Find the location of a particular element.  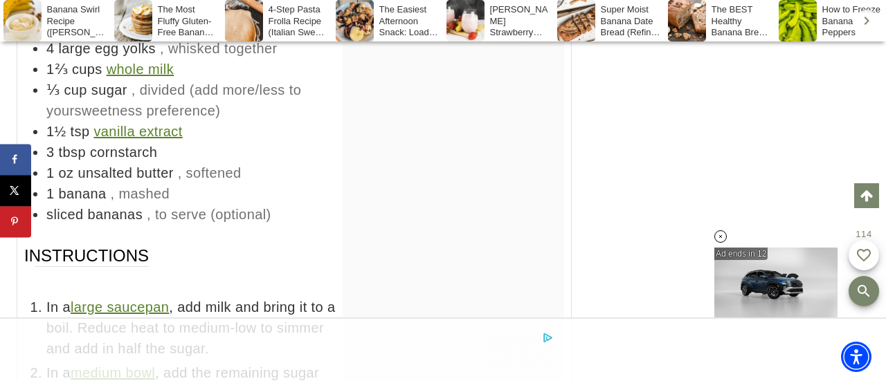

span: Instructions is located at coordinates (87, 267).